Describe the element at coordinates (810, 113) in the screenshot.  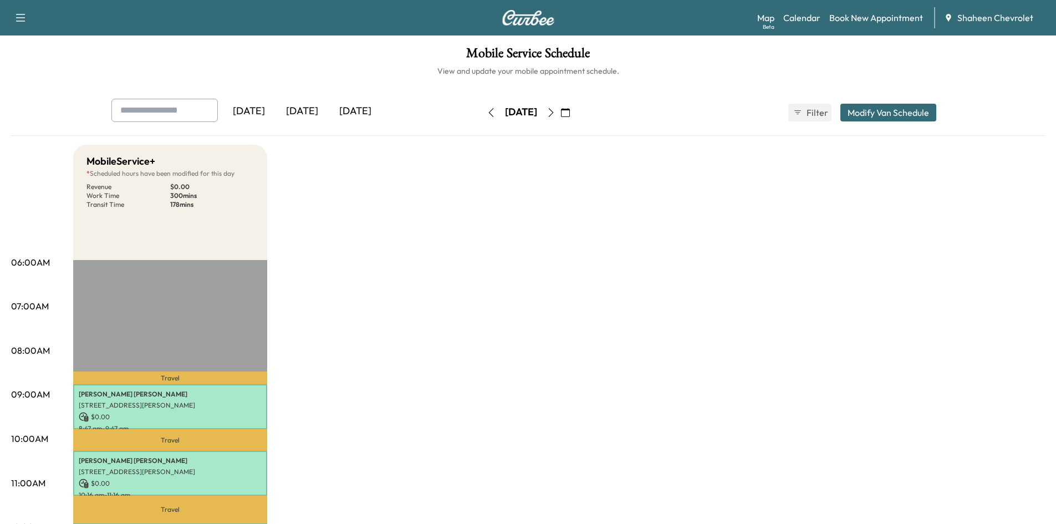
I see `button: Filter` at that location.